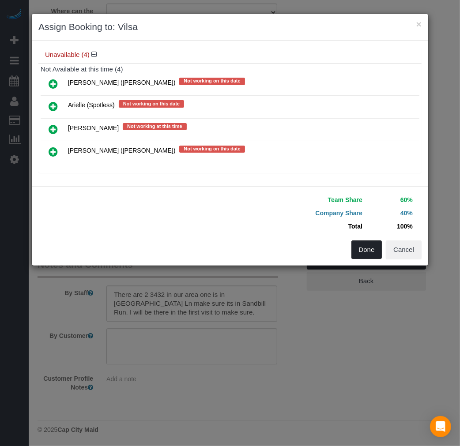 The image size is (460, 446). Describe the element at coordinates (390, 213) in the screenshot. I see `td: 40%` at that location.